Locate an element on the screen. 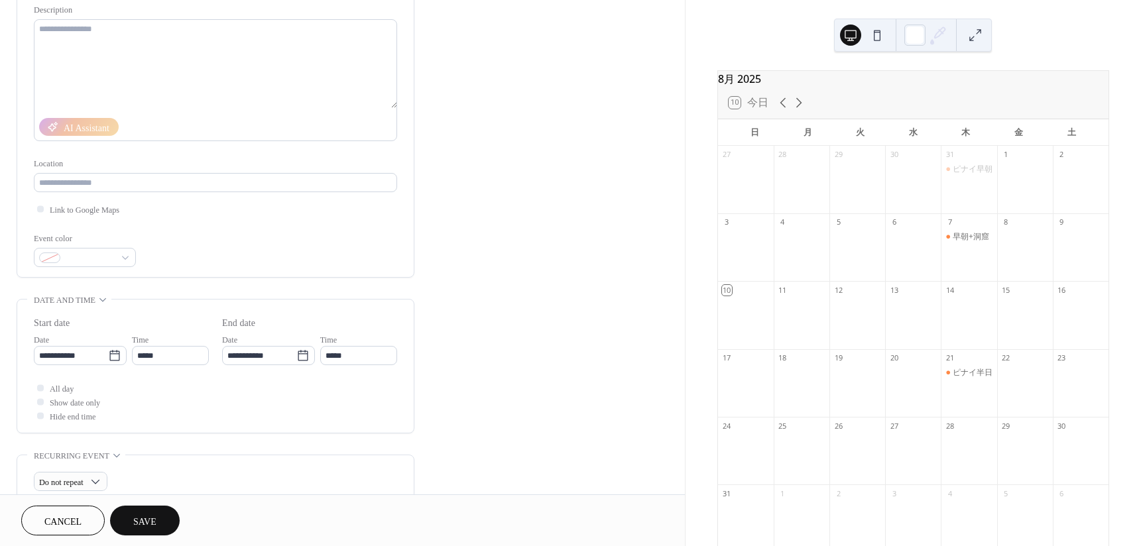 This screenshot has height=546, width=1141. div: 15 is located at coordinates (1005, 290).